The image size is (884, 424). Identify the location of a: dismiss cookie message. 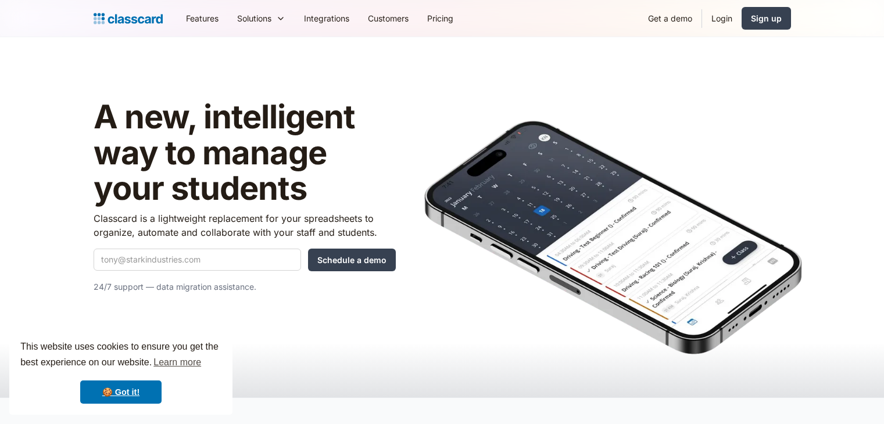
(121, 392).